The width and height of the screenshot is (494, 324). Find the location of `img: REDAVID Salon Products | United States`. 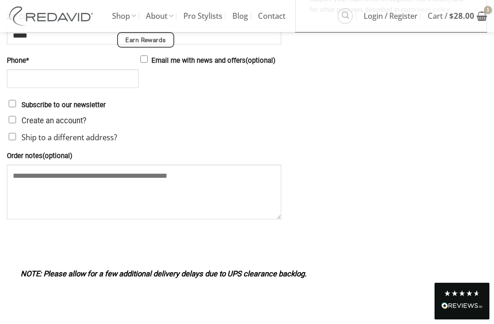

img: REDAVID Salon Products | United States is located at coordinates (53, 16).